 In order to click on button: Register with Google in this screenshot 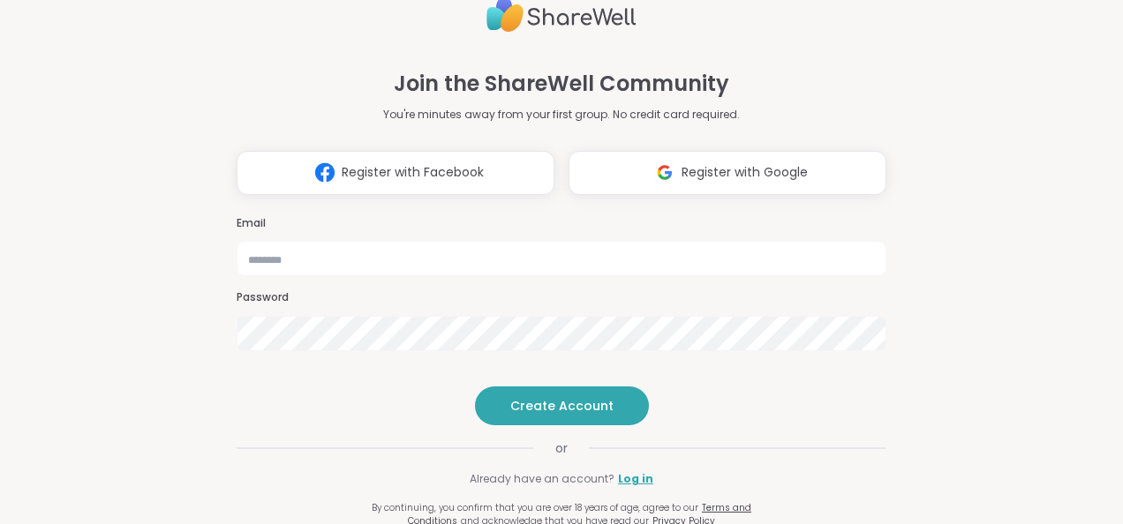, I will do `click(728, 173)`.